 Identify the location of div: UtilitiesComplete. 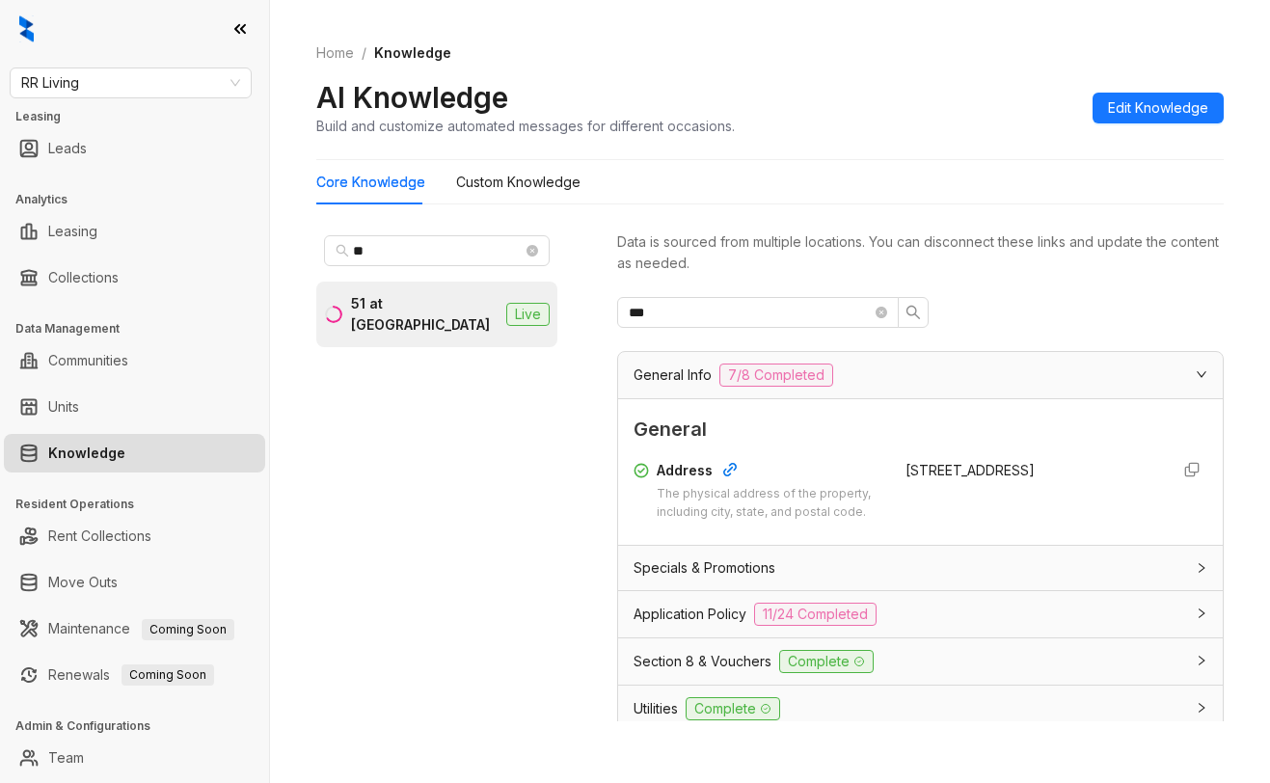
(920, 709).